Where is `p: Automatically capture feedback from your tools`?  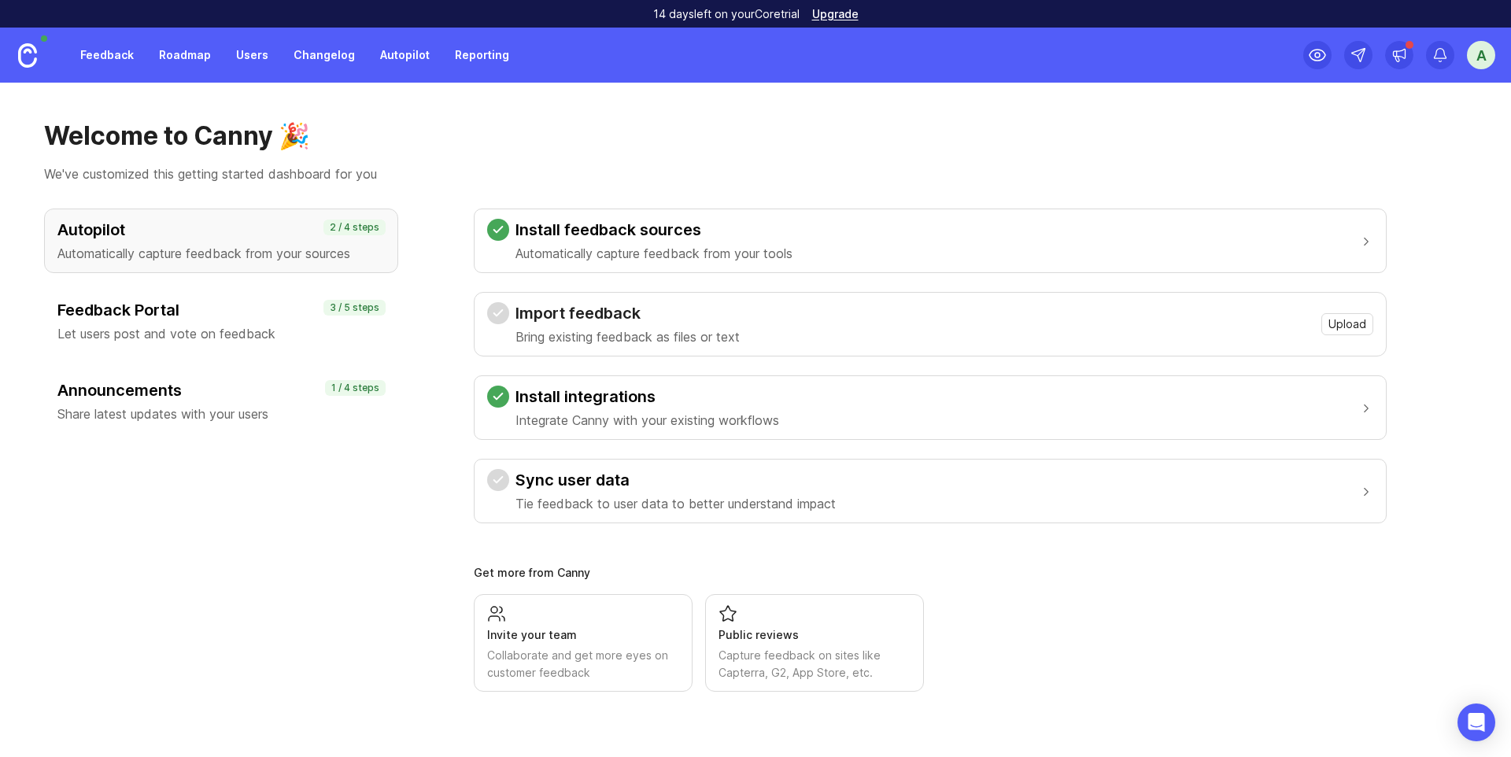 p: Automatically capture feedback from your tools is located at coordinates (654, 253).